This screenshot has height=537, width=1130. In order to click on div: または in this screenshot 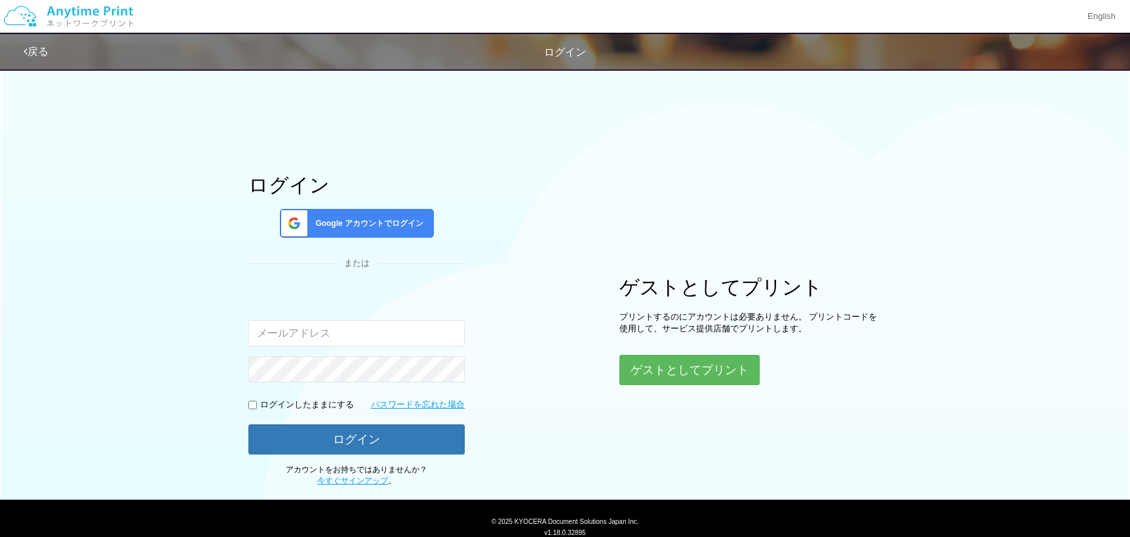, I will do `click(357, 263)`.